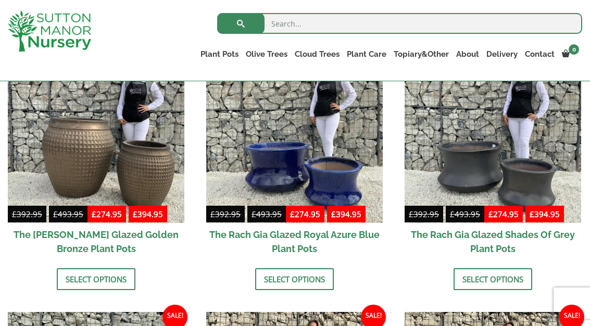 Image resolution: width=590 pixels, height=326 pixels. I want to click on a: Plant Care, so click(366, 54).